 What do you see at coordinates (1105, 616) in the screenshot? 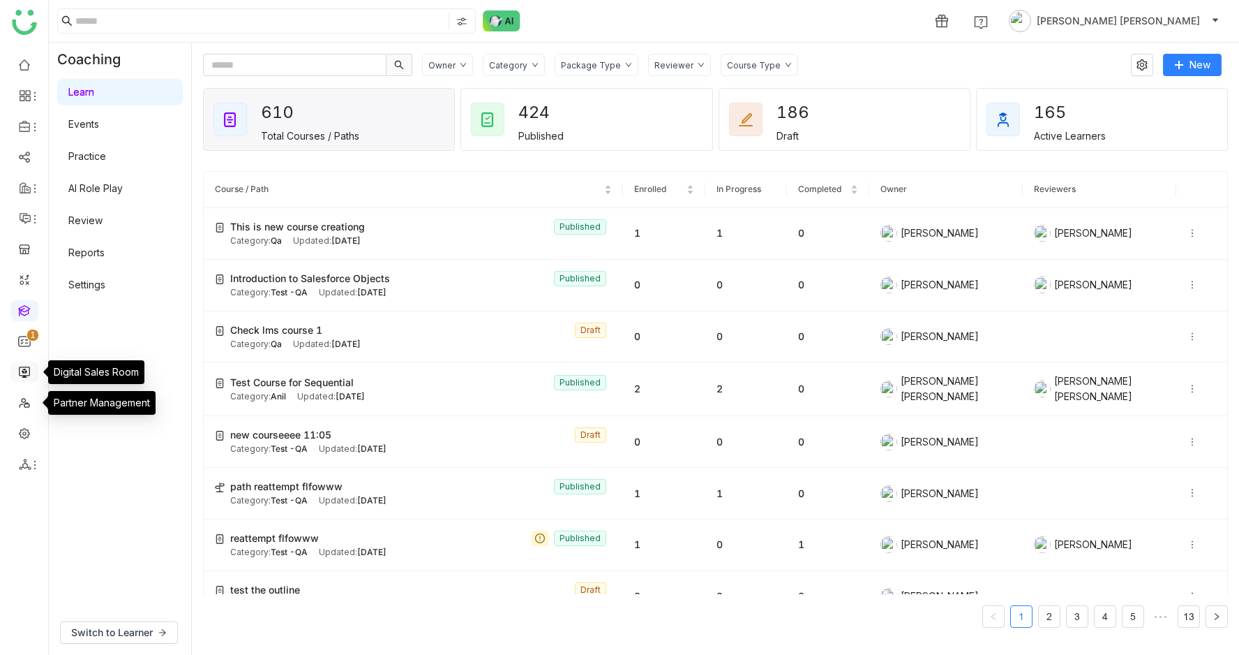
I see `a: 4` at bounding box center [1105, 616].